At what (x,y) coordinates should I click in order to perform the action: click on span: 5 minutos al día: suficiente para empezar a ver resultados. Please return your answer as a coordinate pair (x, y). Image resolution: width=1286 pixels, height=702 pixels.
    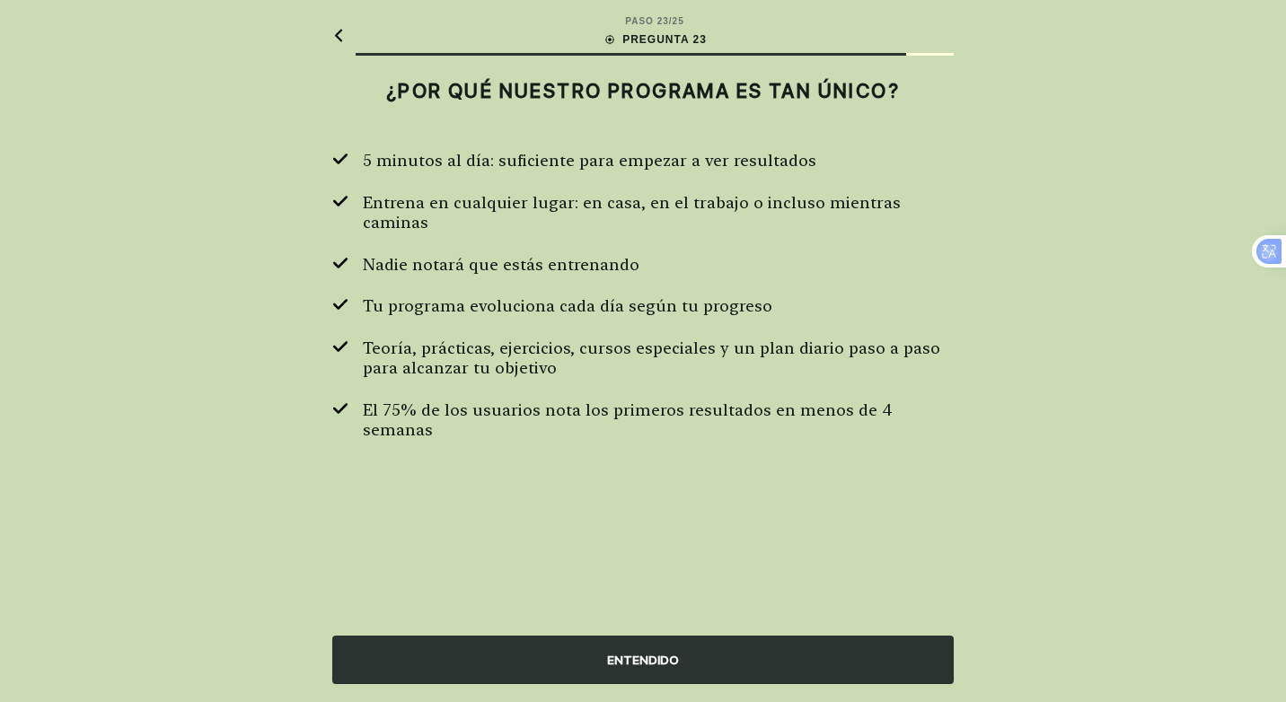
    Looking at the image, I should click on (589, 161).